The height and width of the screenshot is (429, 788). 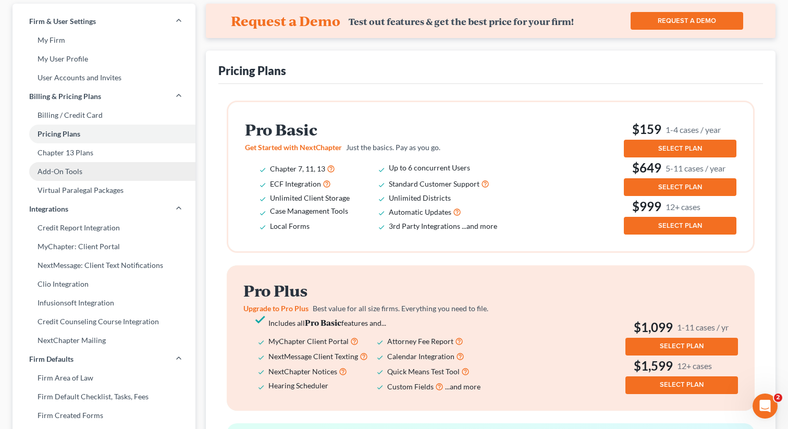 I want to click on span: Billing & Pricing Plans, so click(x=65, y=96).